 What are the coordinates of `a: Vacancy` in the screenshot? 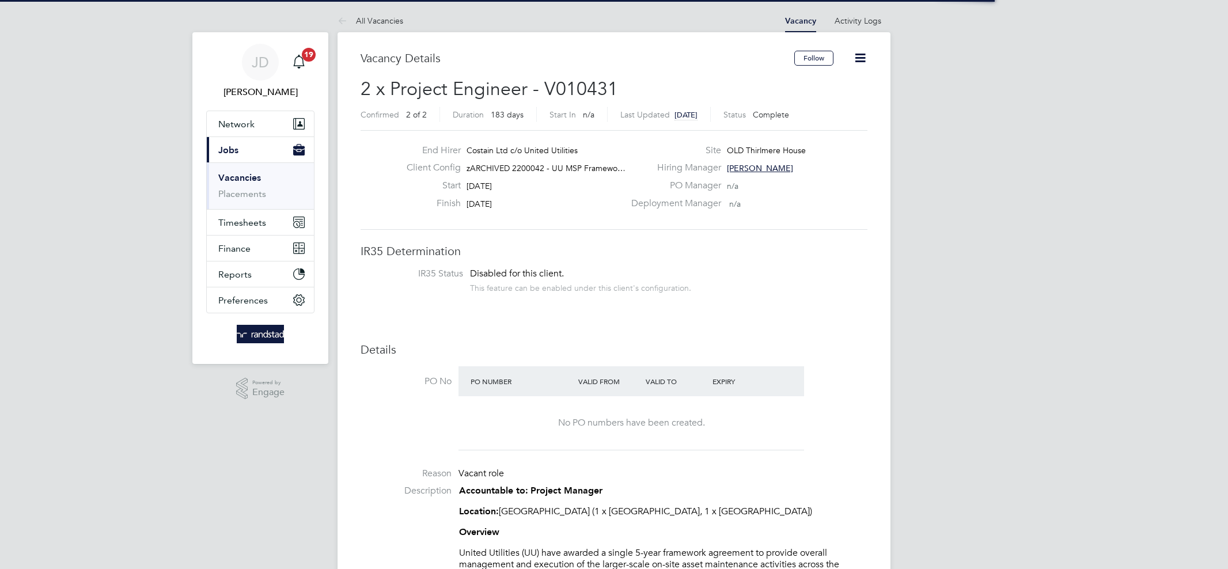 It's located at (801, 21).